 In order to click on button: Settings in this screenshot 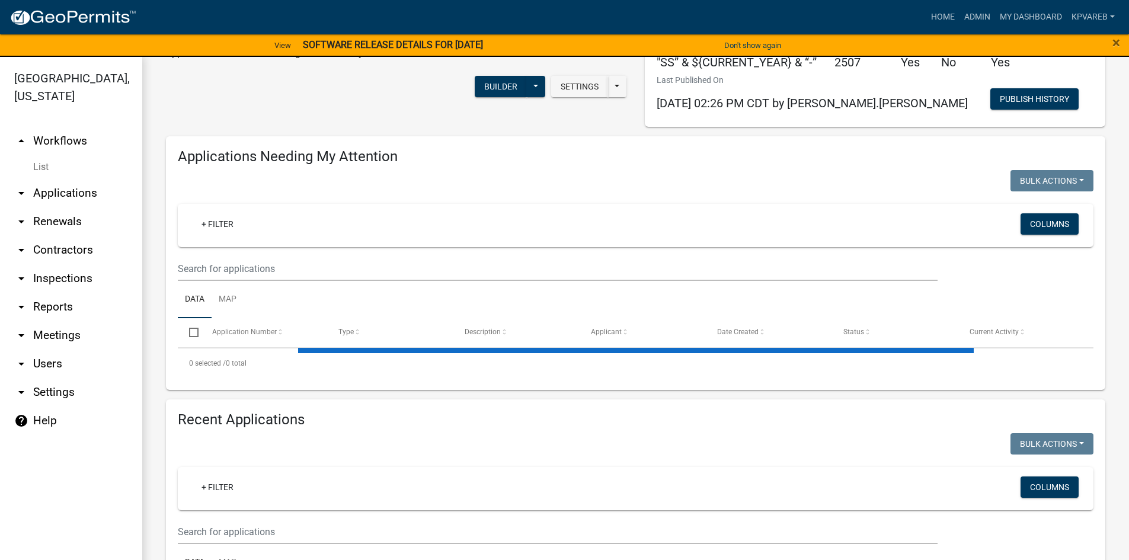, I will do `click(580, 87)`.